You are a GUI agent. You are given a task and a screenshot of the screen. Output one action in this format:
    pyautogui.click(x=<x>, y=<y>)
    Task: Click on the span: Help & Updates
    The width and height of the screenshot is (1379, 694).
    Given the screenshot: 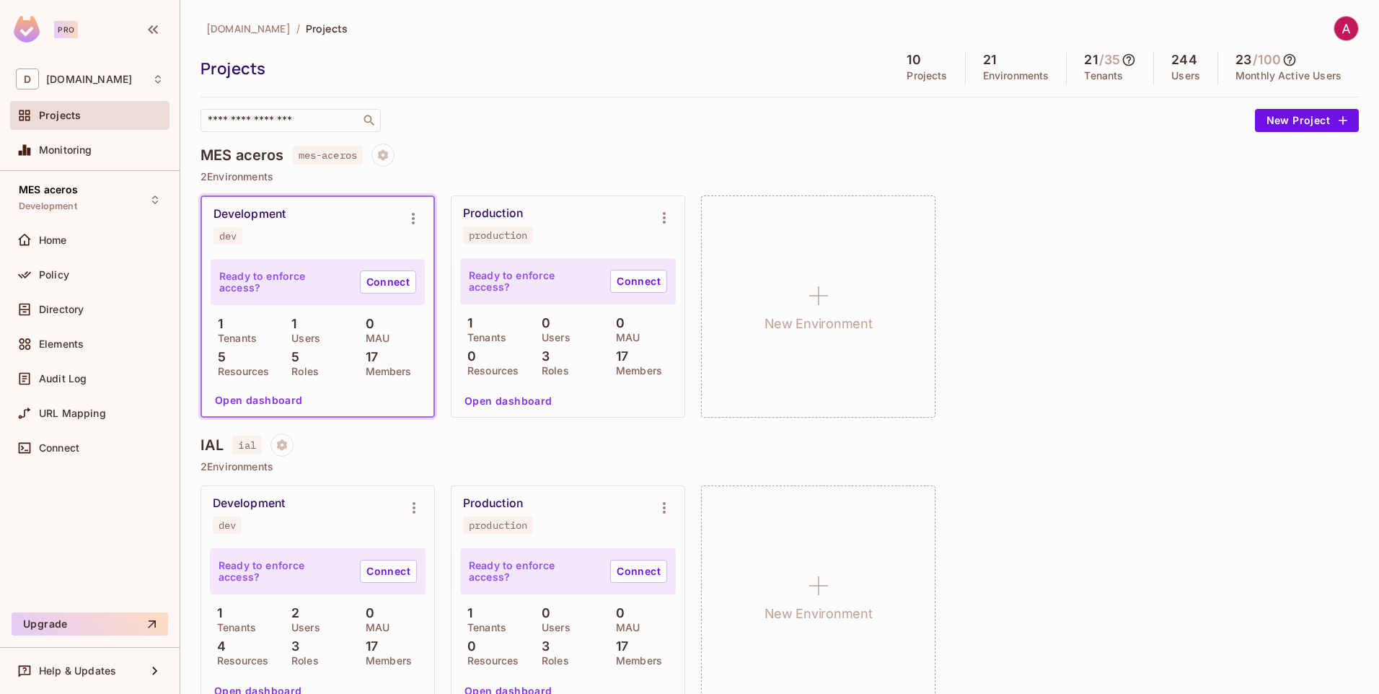 What is the action you would take?
    pyautogui.click(x=77, y=671)
    